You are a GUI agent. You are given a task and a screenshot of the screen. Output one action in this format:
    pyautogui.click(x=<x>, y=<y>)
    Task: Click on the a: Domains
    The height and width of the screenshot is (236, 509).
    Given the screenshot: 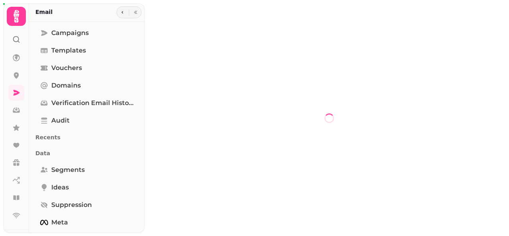 What is the action you would take?
    pyautogui.click(x=87, y=85)
    